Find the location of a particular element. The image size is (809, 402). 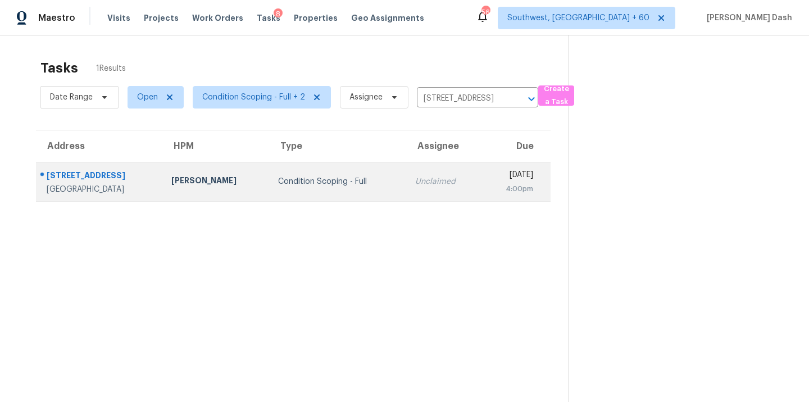

span: Properties is located at coordinates (316, 18).